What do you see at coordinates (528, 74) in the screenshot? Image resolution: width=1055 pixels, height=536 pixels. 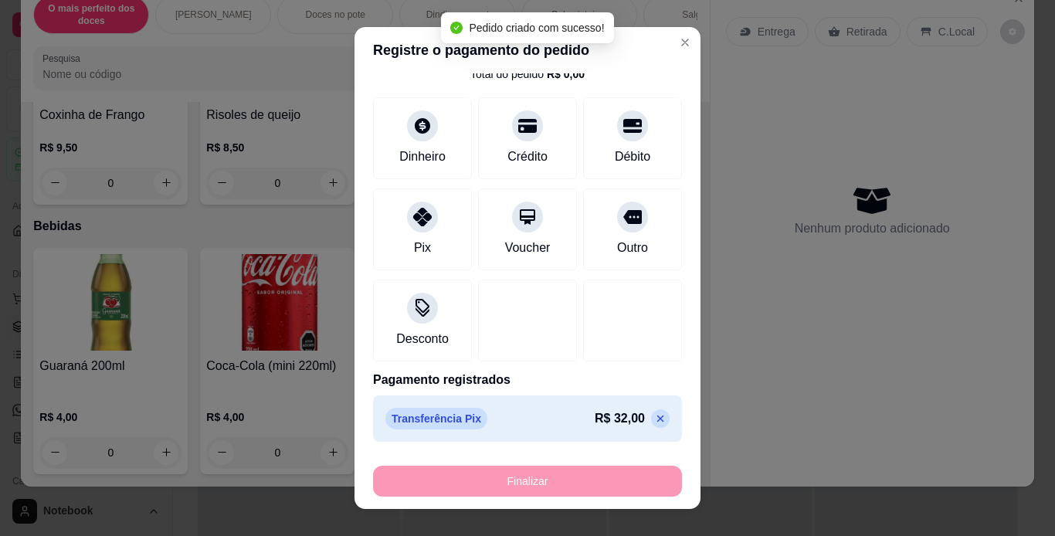 I see `div: Total do pedido` at bounding box center [528, 74].